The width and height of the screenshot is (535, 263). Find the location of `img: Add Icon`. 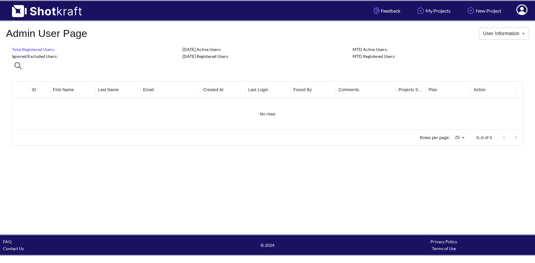

img: Add Icon is located at coordinates (470, 11).